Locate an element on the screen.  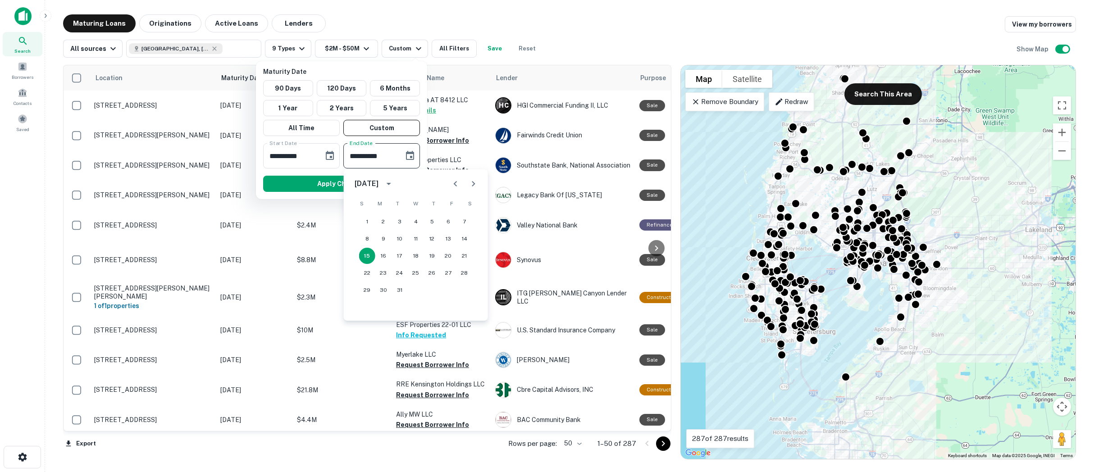
button: 17 is located at coordinates (400, 256).